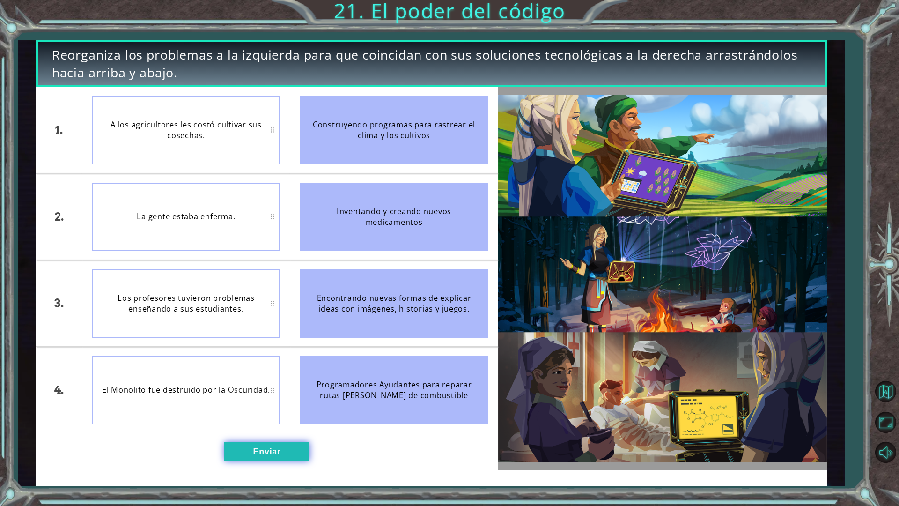  I want to click on div: 1., so click(59, 130).